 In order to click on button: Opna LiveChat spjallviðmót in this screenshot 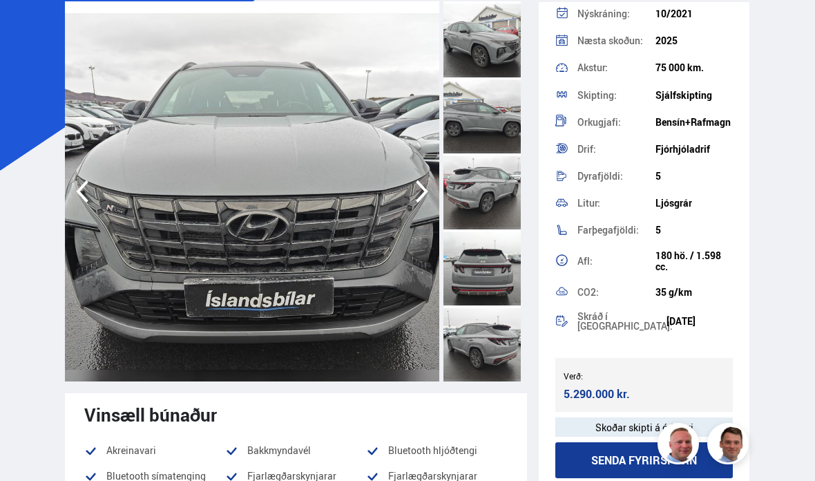, I will do `click(32, 26)`.